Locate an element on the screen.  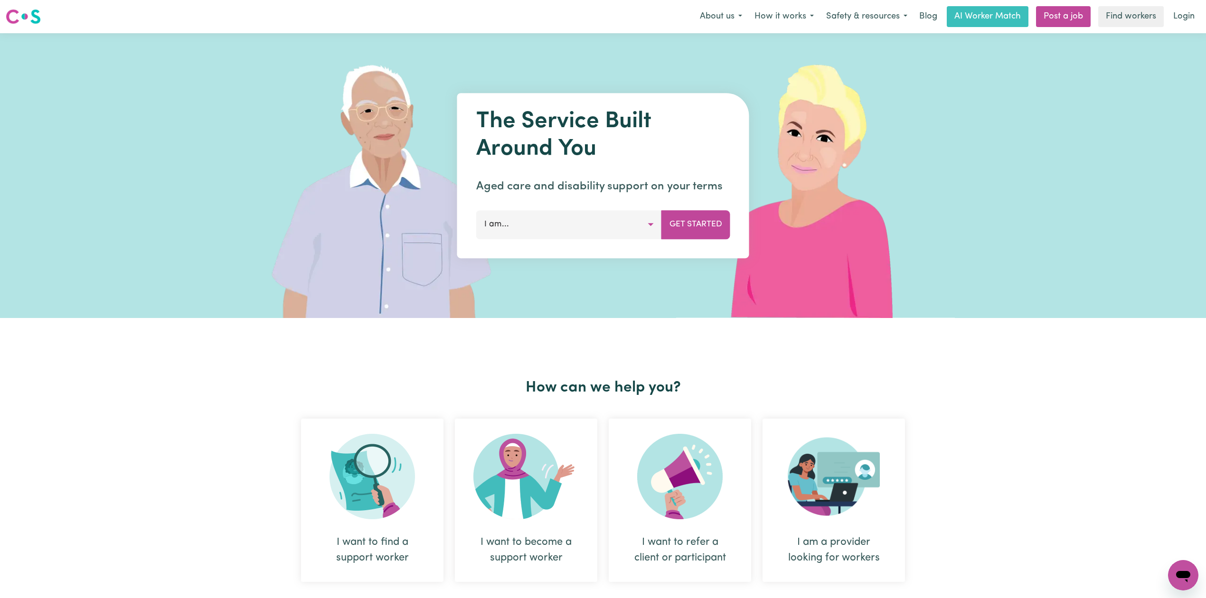
button: Get Started is located at coordinates (696, 225).